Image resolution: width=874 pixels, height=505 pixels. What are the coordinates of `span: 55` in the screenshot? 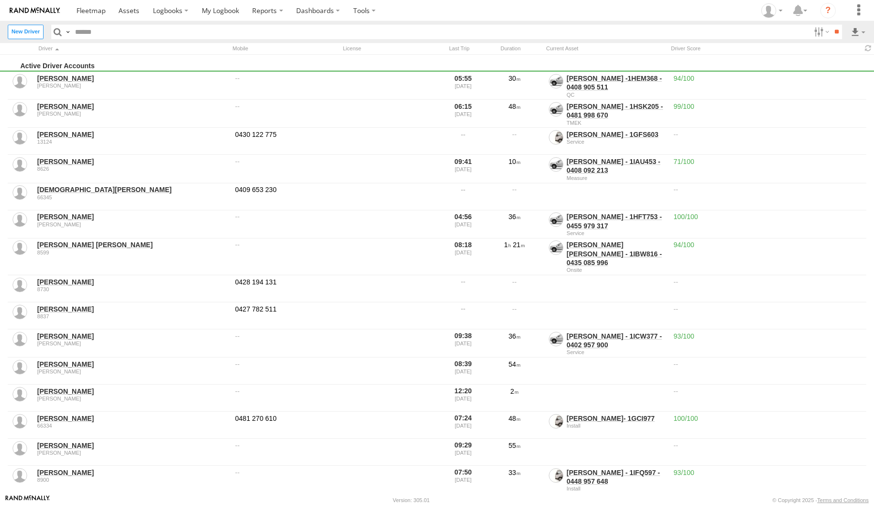 It's located at (514, 446).